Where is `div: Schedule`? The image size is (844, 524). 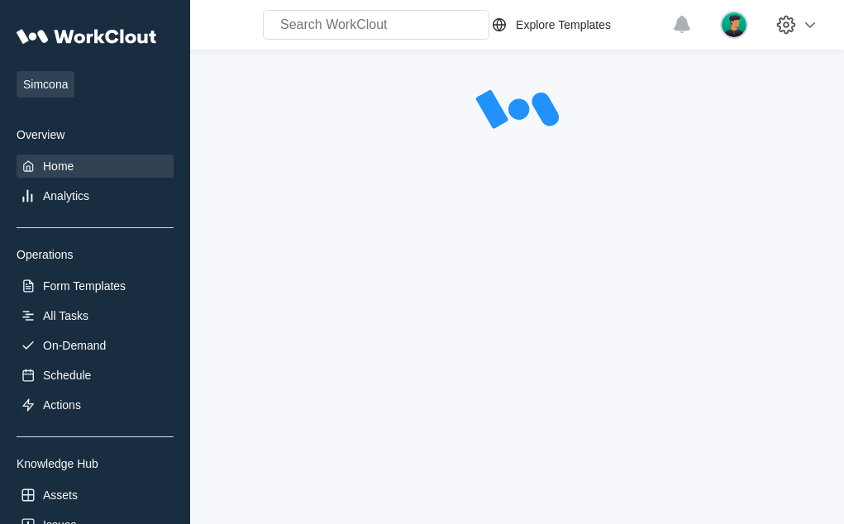
div: Schedule is located at coordinates (67, 375).